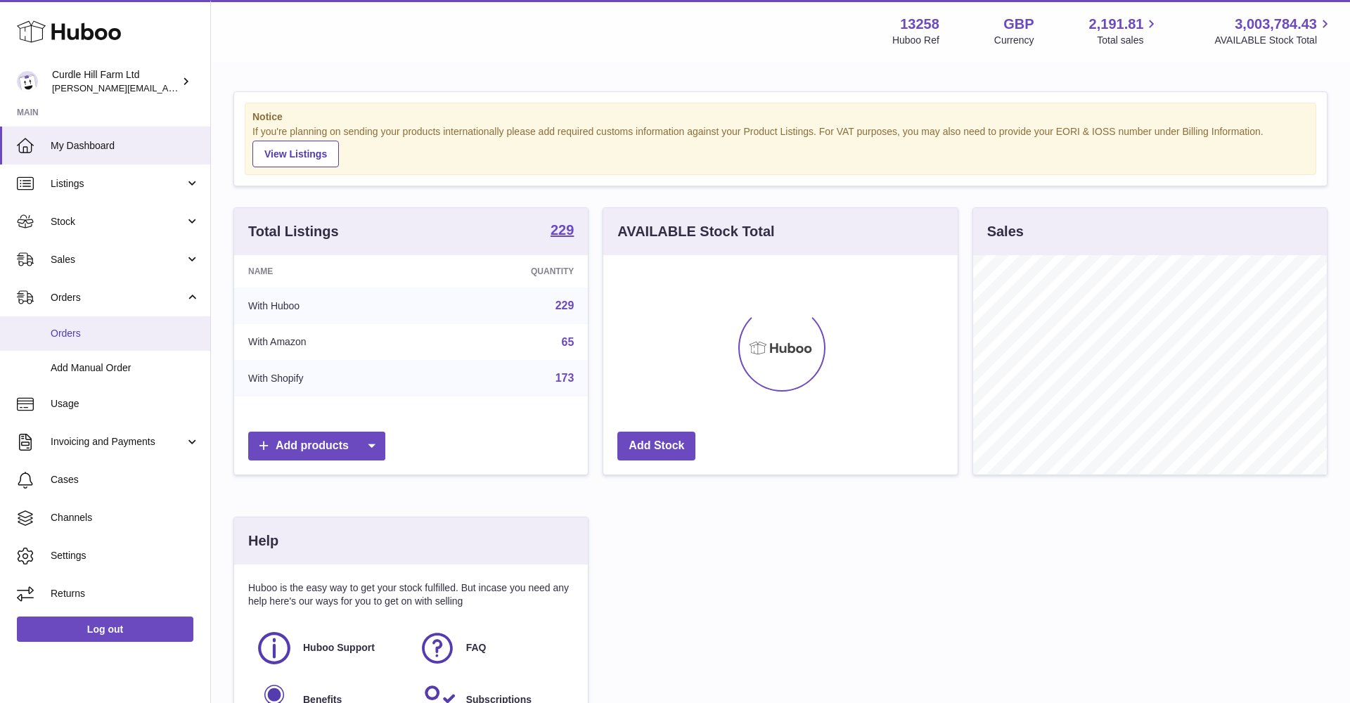  What do you see at coordinates (330, 271) in the screenshot?
I see `th: Name` at bounding box center [330, 271].